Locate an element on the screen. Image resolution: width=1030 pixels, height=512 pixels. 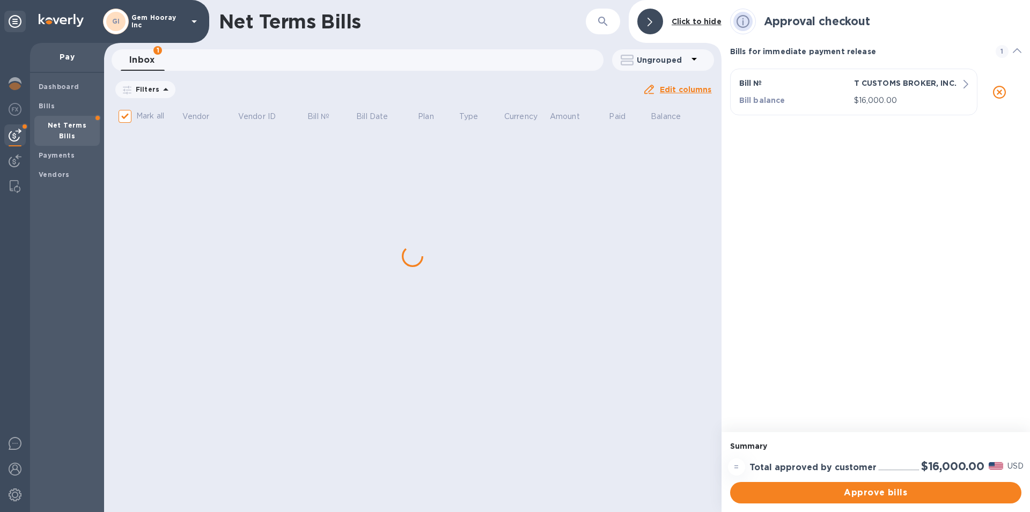
p: Plan is located at coordinates (426, 116).